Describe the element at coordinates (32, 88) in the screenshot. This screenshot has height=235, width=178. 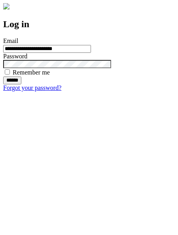
I see `a: Forgot your password?` at that location.